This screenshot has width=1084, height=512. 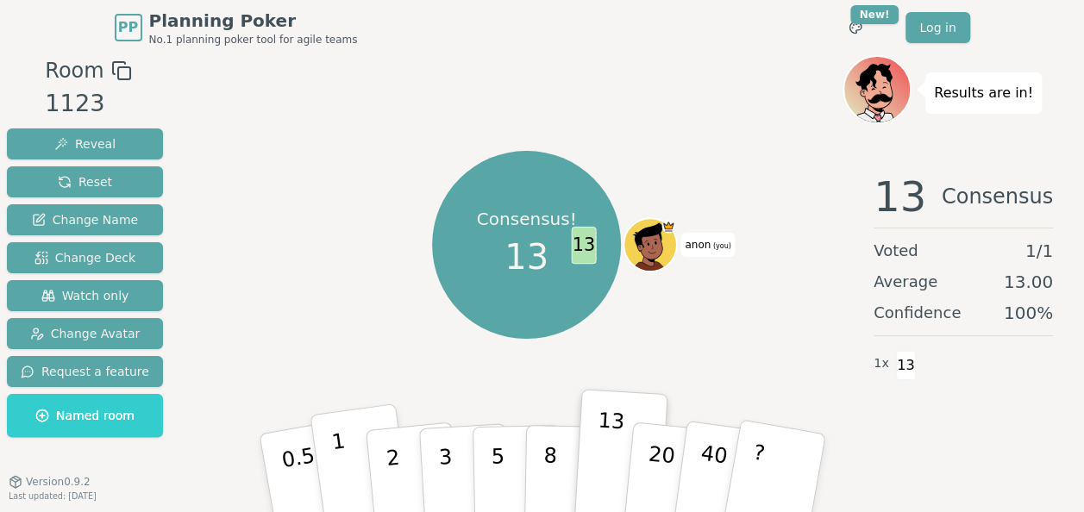 I want to click on button: New!, so click(x=856, y=28).